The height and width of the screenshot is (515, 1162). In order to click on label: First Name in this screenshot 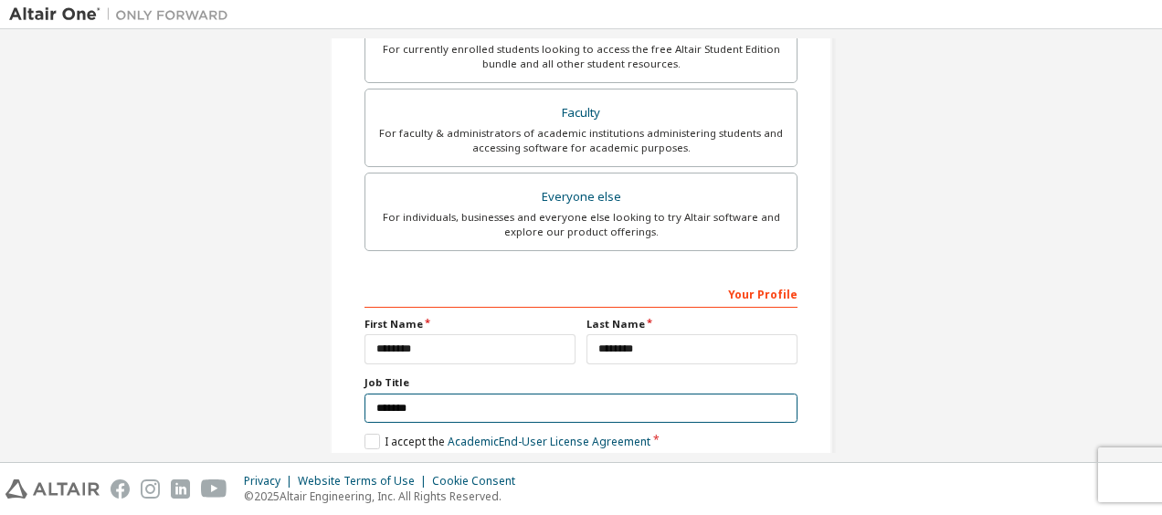, I will do `click(469, 324)`.